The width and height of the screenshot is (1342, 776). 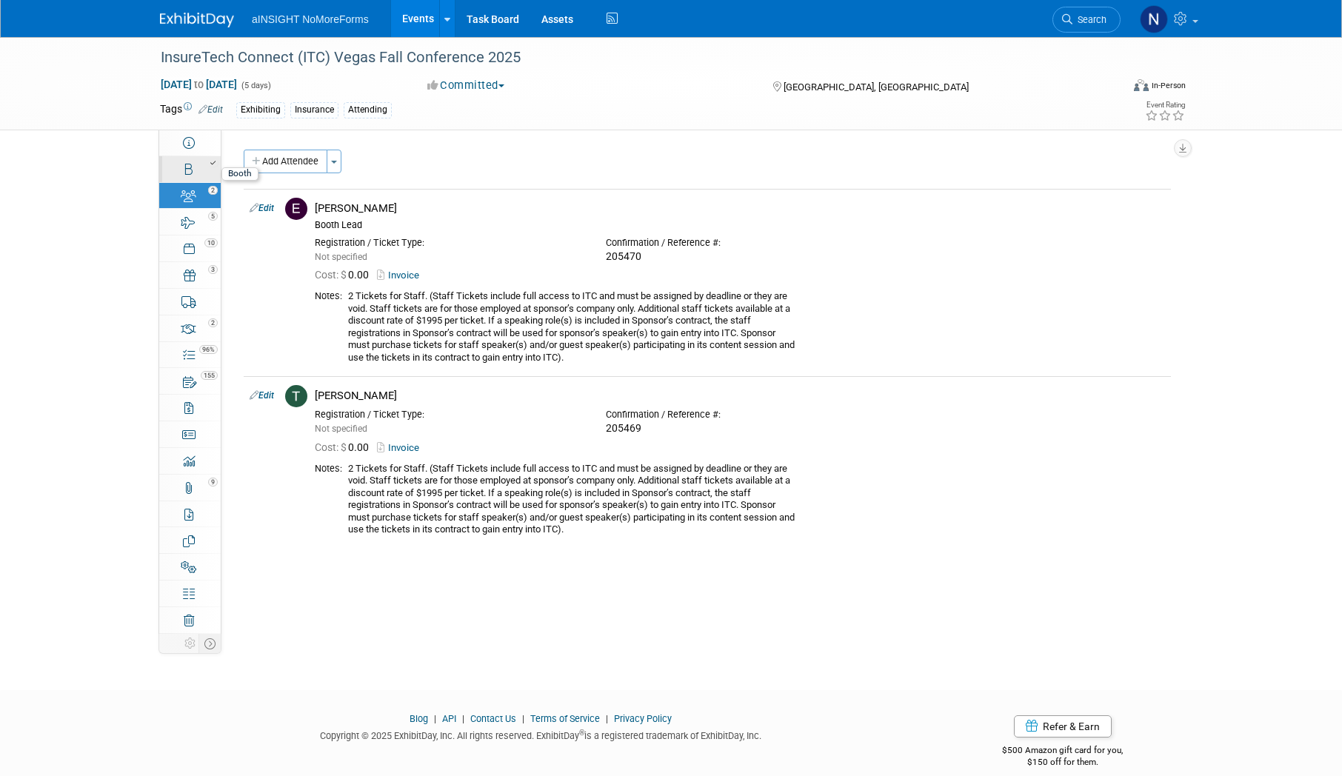 I want to click on img: E.jpg, so click(x=296, y=209).